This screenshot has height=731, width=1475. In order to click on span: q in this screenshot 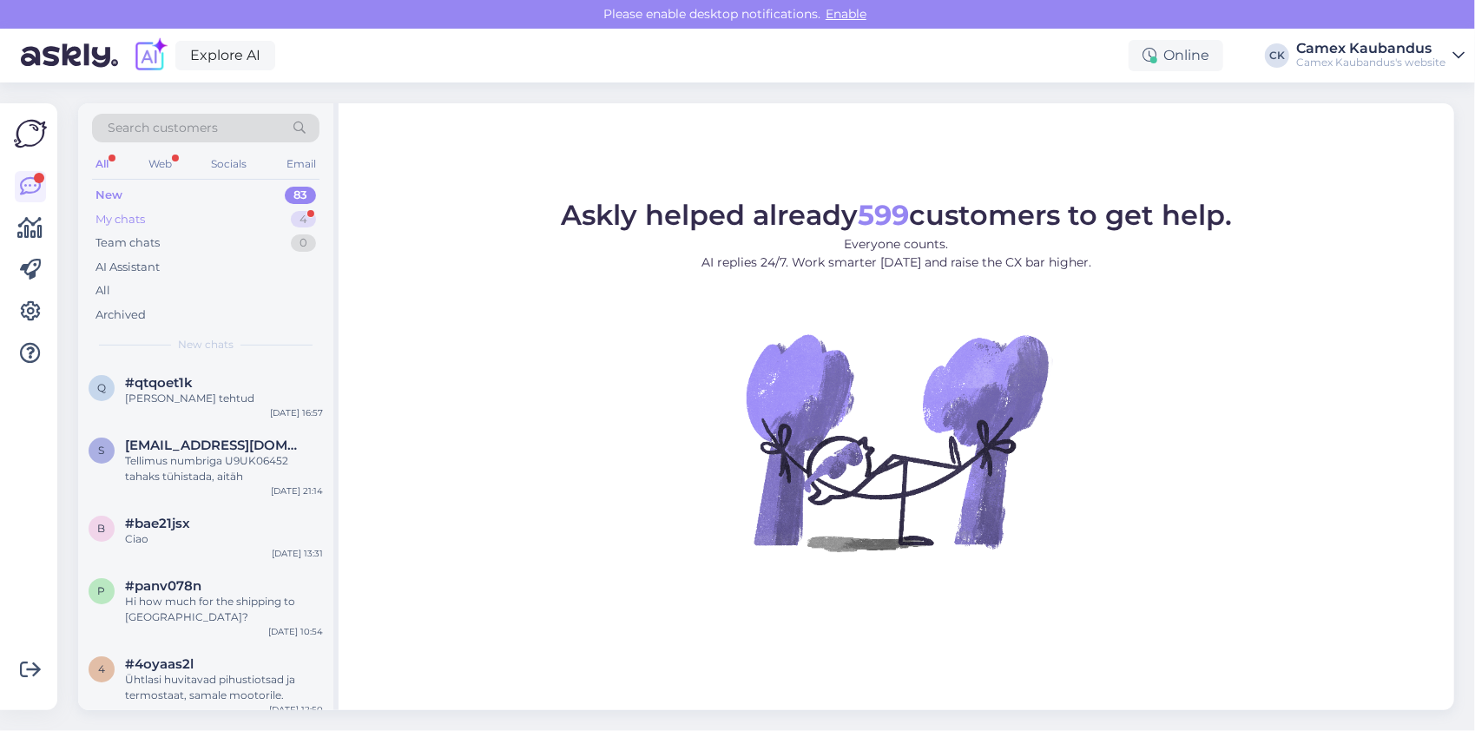, I will do `click(102, 387)`.